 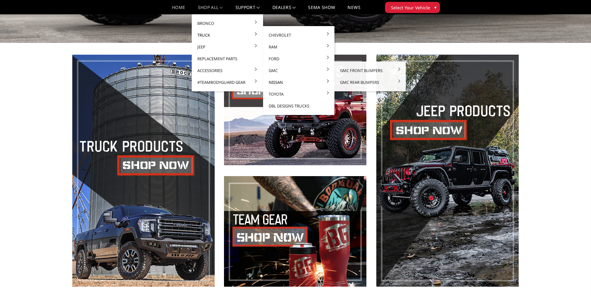 I want to click on a: Chevrolet, so click(x=299, y=35).